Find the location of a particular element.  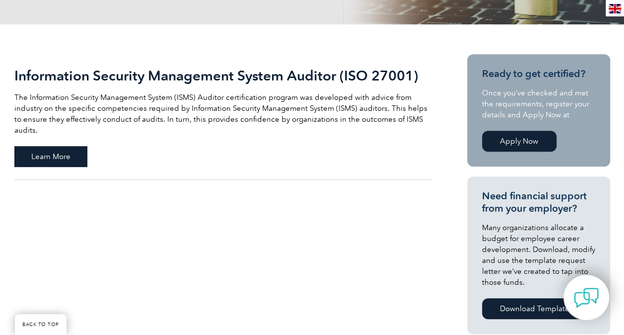

span: Learn More is located at coordinates (51, 156).